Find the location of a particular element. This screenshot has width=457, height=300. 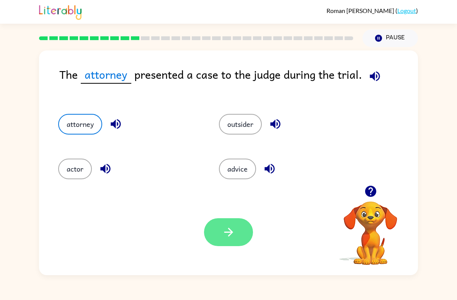

button: attorney is located at coordinates (80, 124).